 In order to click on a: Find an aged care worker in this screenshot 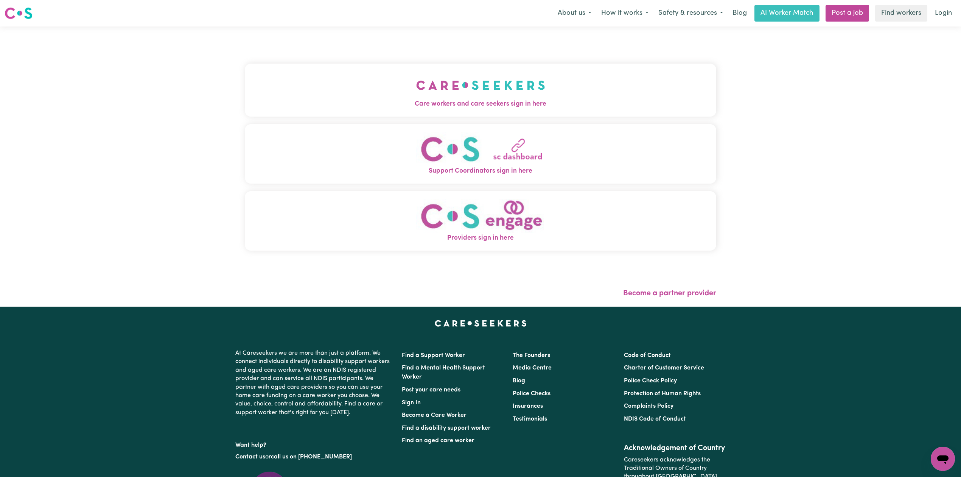, I will do `click(438, 440)`.